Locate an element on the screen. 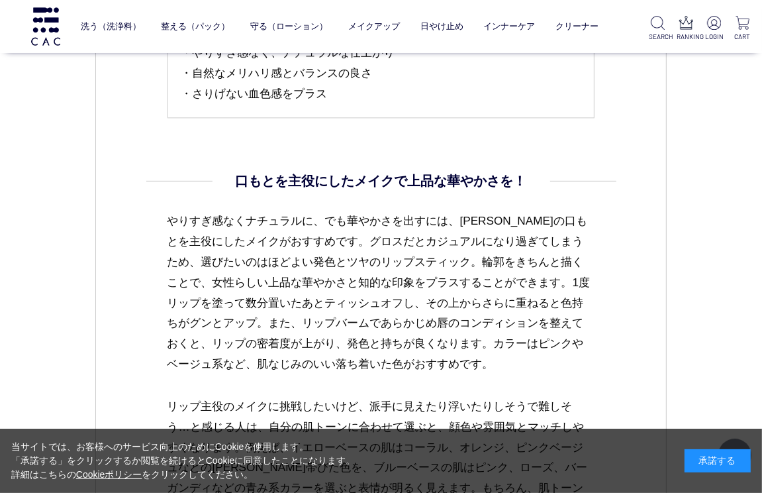 This screenshot has height=493, width=762. h4: 口もとを主役にしたメイクで上品な華やかさを！ is located at coordinates (381, 181).